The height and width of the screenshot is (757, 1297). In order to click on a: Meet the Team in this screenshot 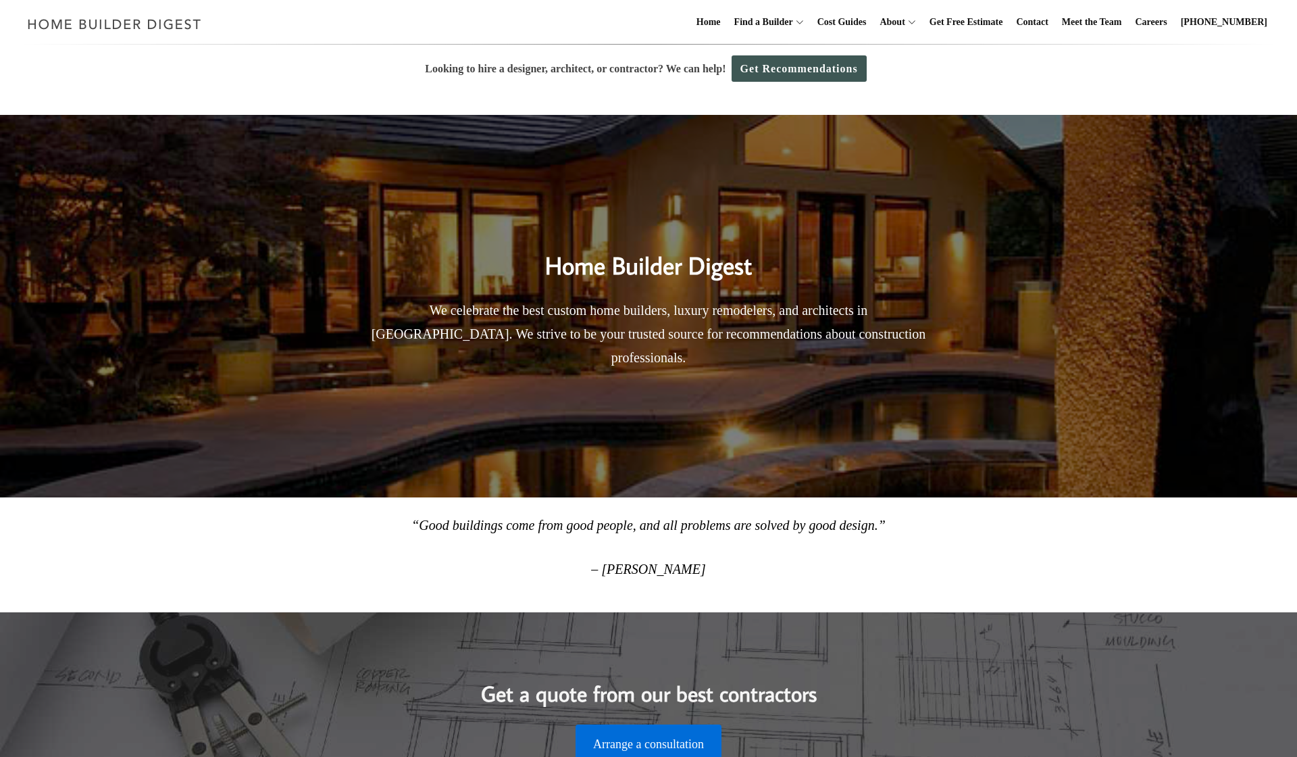, I will do `click(1092, 22)`.